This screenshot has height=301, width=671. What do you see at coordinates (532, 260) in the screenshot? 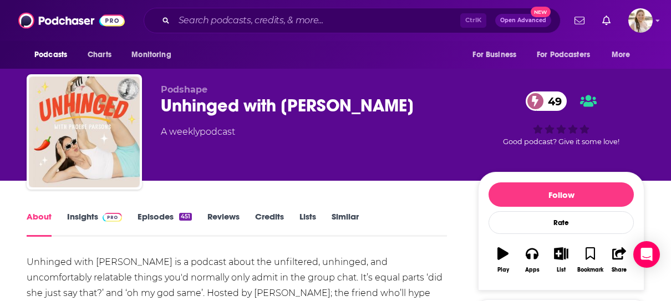
I see `button: Apps` at bounding box center [532, 260].